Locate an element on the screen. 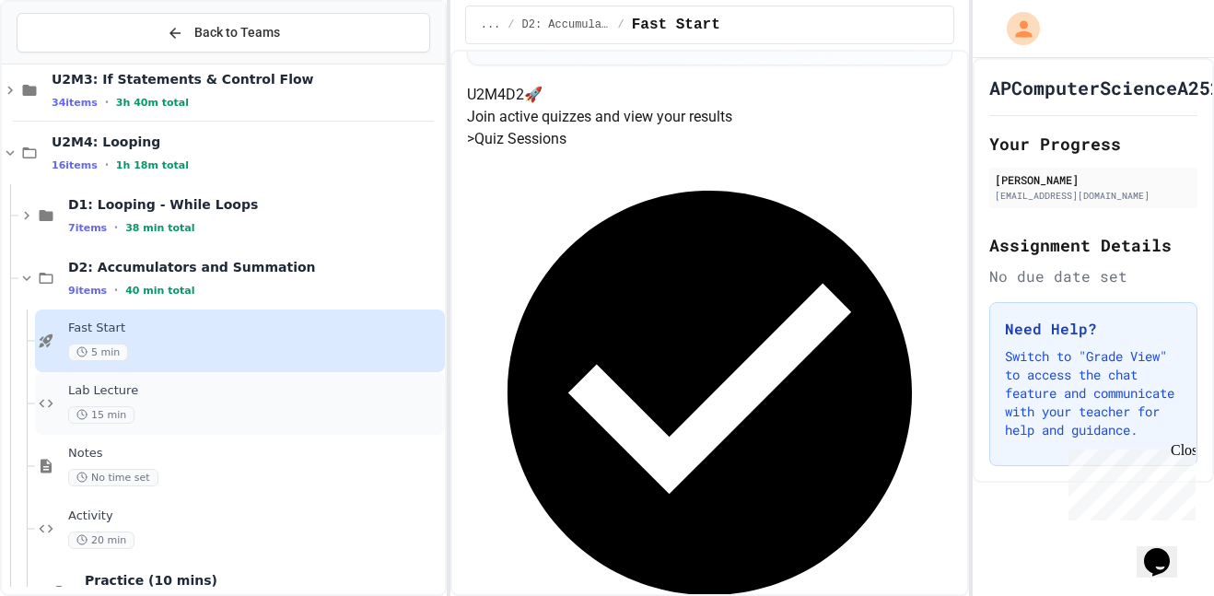 The height and width of the screenshot is (596, 1214). h5: > Quiz Sessions is located at coordinates (709, 139).